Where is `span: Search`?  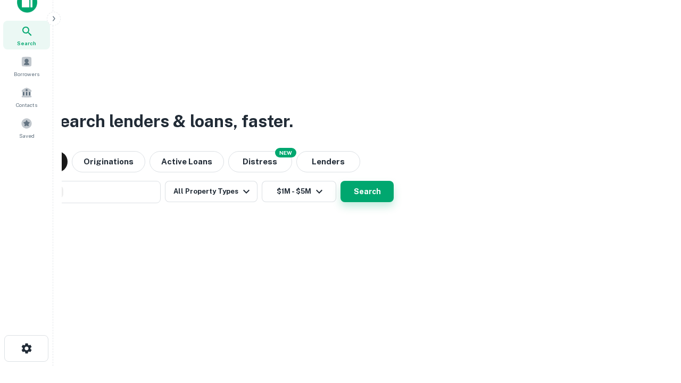
span: Search is located at coordinates (27, 43).